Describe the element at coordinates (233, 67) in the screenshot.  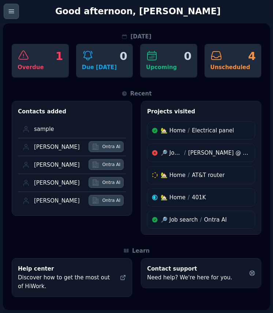
I see `div: Unscheduled` at that location.